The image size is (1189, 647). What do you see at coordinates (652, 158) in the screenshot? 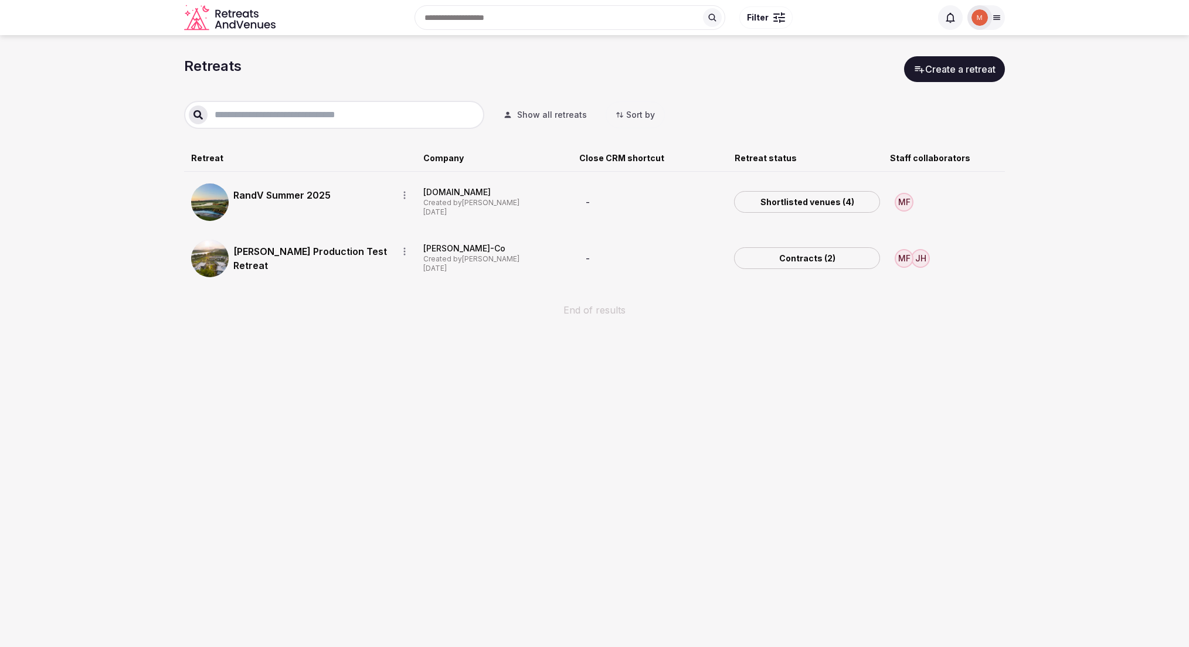
I see `div: Close CRM shortcut` at bounding box center [652, 158].